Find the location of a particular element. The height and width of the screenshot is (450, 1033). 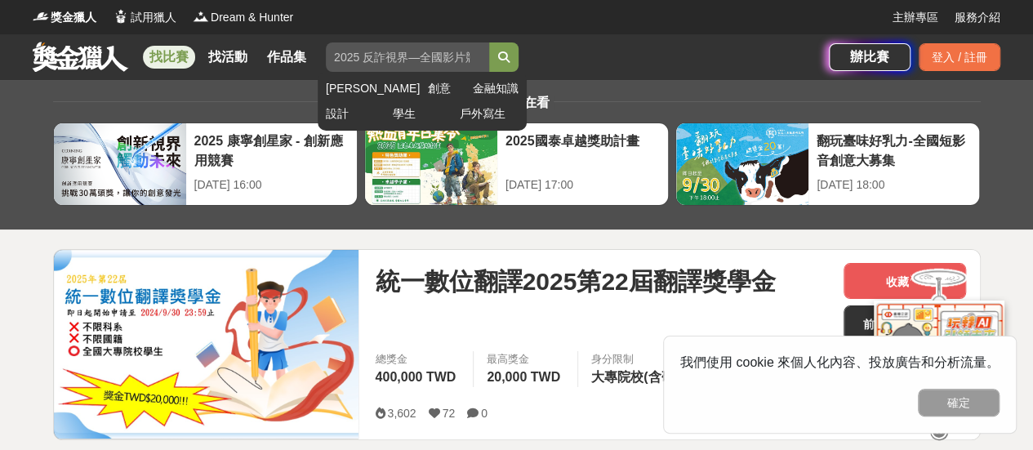

div: 登入 / 註冊 is located at coordinates (959, 57).